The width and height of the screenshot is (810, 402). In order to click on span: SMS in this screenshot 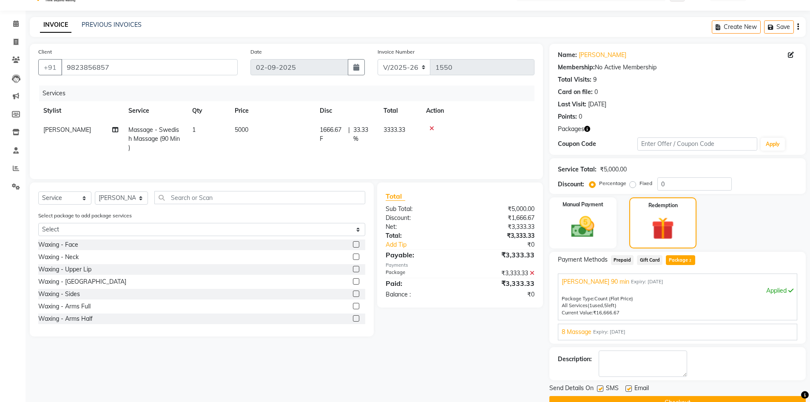, I will do `click(612, 388)`.